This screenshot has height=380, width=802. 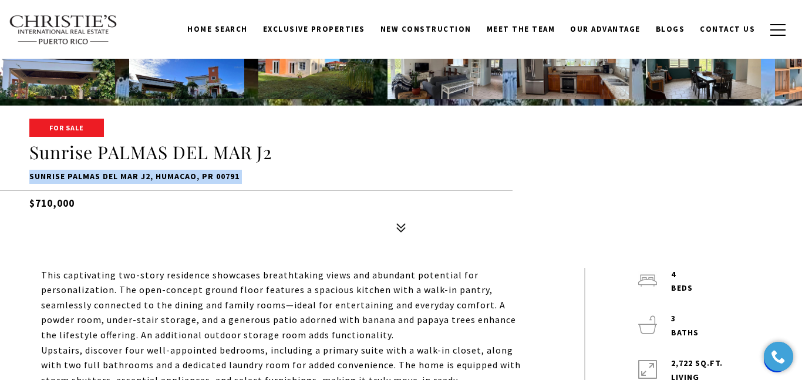 What do you see at coordinates (425, 29) in the screenshot?
I see `span: New Construction` at bounding box center [425, 29].